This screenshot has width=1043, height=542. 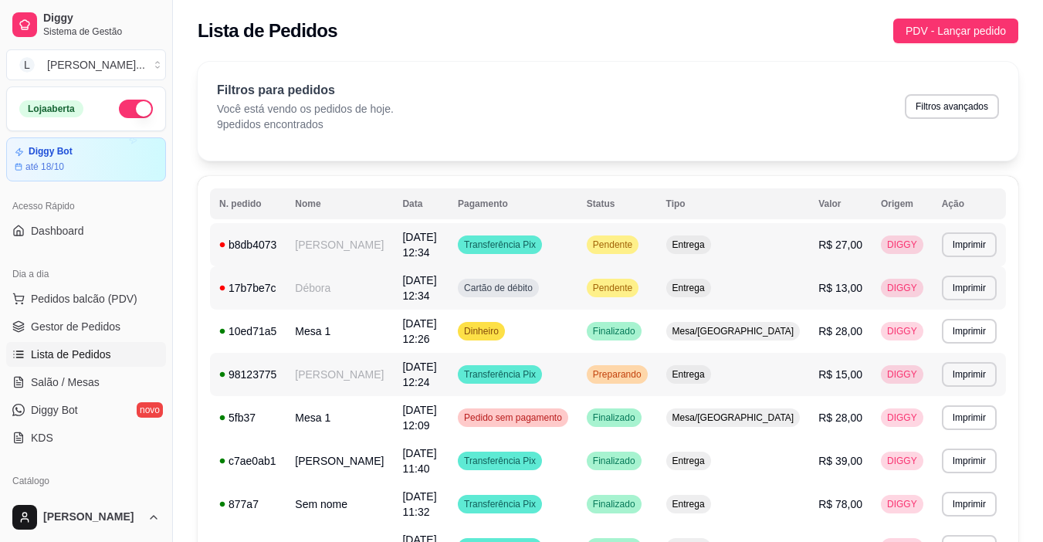 What do you see at coordinates (86, 354) in the screenshot?
I see `a: Lista de Pedidos` at bounding box center [86, 354].